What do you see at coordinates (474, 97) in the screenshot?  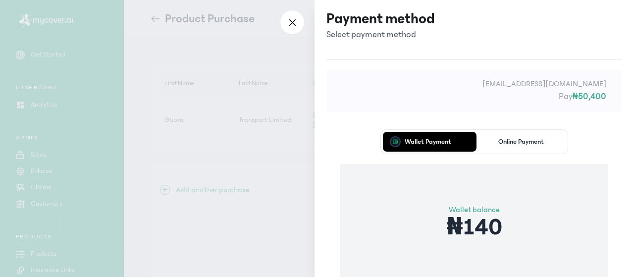 I see `p: Pay` at bounding box center [474, 97].